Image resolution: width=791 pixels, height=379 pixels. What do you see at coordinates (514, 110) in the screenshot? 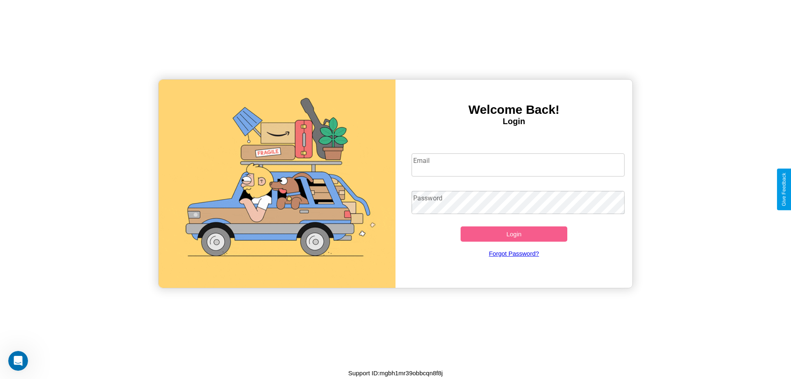
I see `h3: Welcome Back!` at bounding box center [514, 110].